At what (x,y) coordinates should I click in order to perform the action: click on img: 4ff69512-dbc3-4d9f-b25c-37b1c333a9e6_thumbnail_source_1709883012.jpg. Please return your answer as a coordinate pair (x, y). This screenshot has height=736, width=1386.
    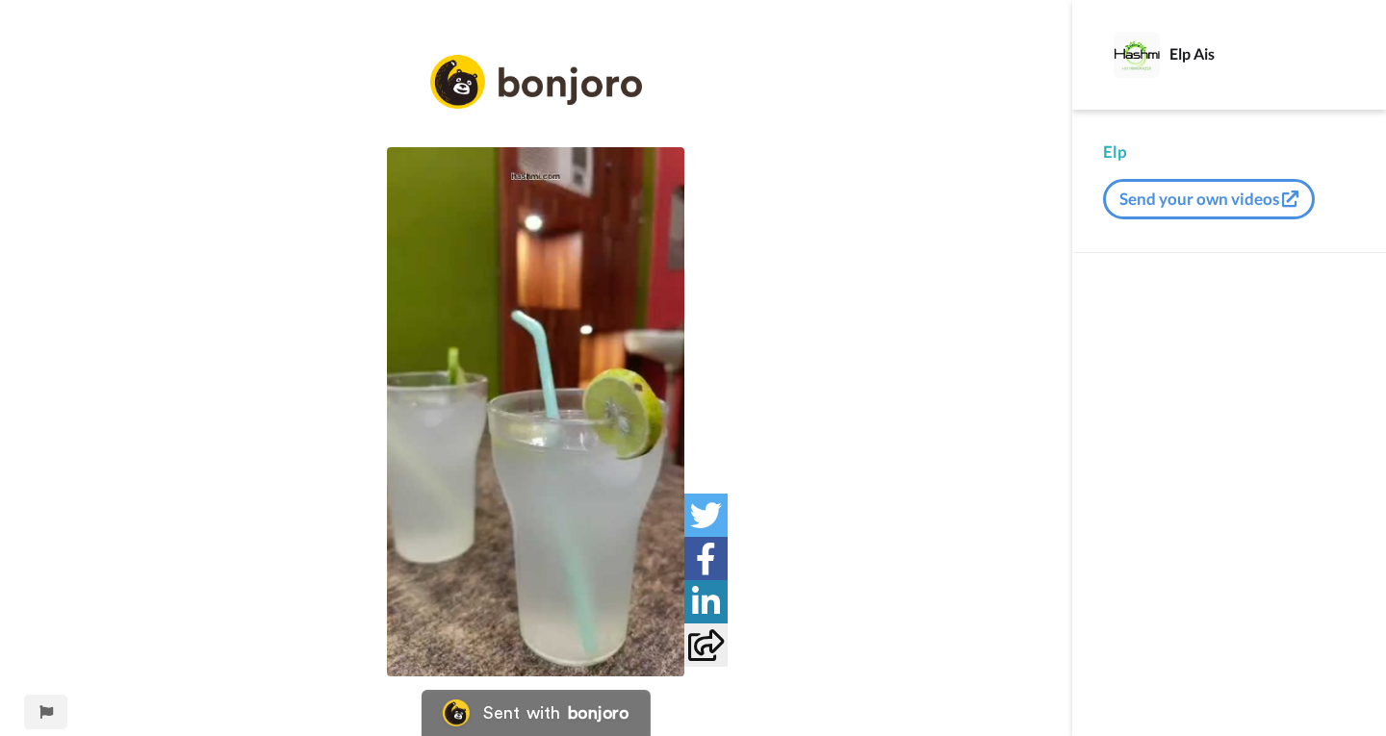
    Looking at the image, I should click on (535, 412).